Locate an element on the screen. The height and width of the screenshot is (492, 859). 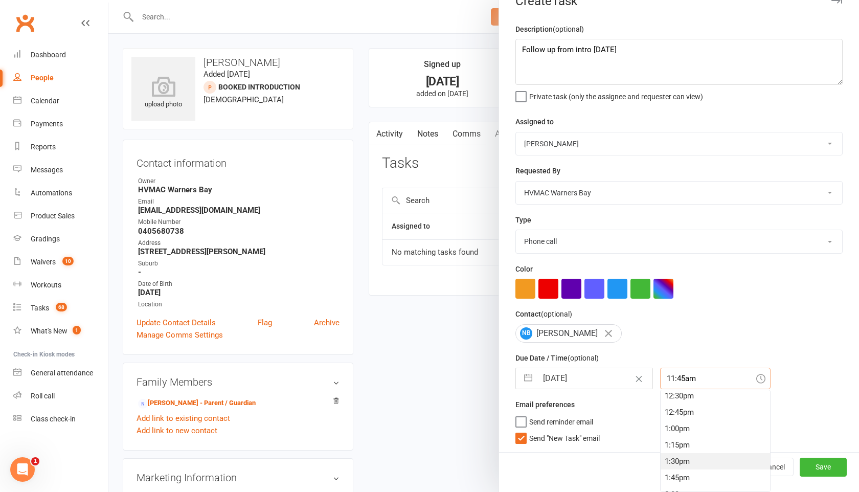
label: Assigned to is located at coordinates (534, 122).